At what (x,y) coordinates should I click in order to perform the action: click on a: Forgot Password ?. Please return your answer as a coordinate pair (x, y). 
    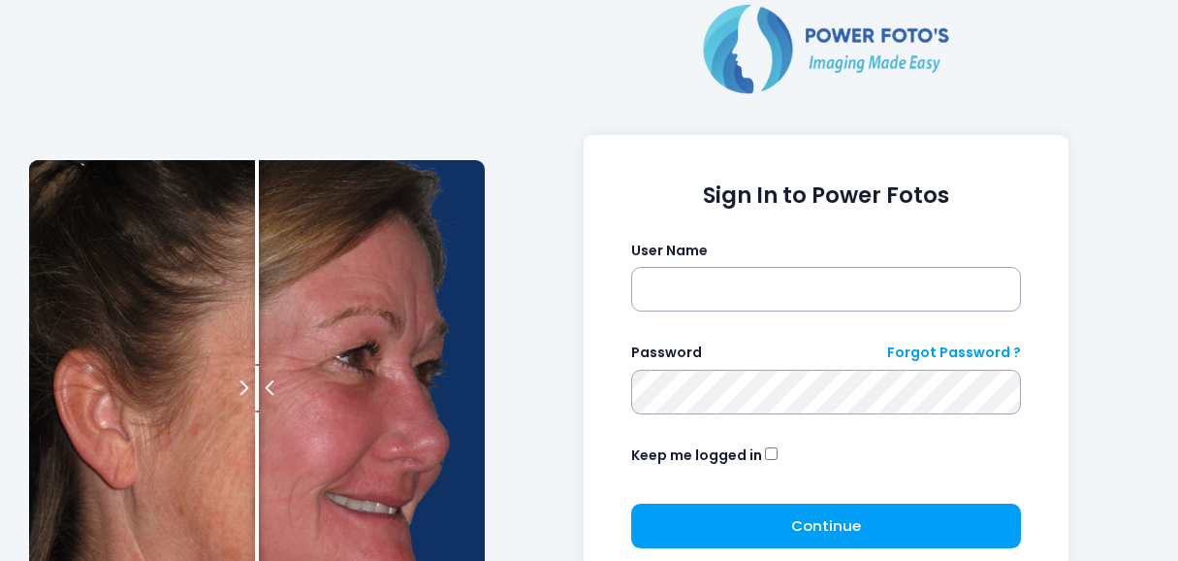
    Looking at the image, I should click on (954, 352).